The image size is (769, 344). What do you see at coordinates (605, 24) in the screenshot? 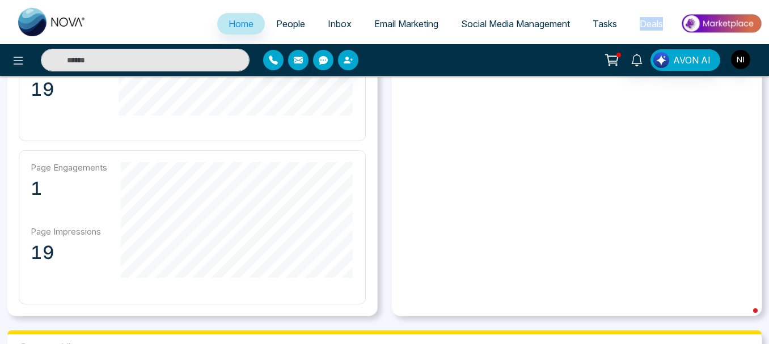
I see `span: Tasks` at bounding box center [605, 24].